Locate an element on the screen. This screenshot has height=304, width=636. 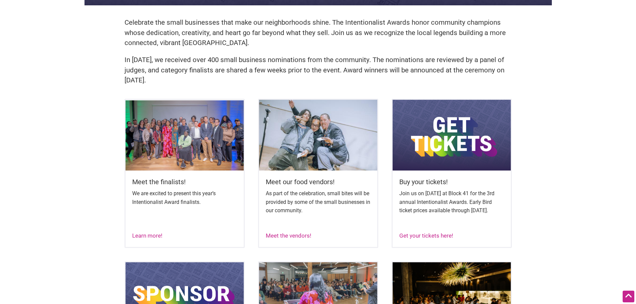
a: Learn more! is located at coordinates (147, 236).